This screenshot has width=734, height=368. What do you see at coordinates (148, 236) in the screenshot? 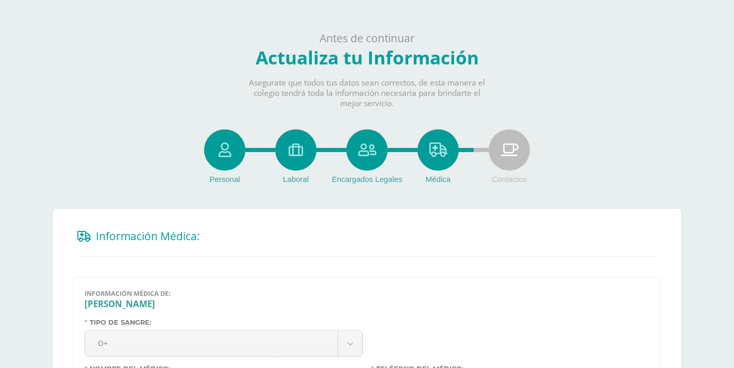
I see `span: Información Médica:` at bounding box center [148, 236].